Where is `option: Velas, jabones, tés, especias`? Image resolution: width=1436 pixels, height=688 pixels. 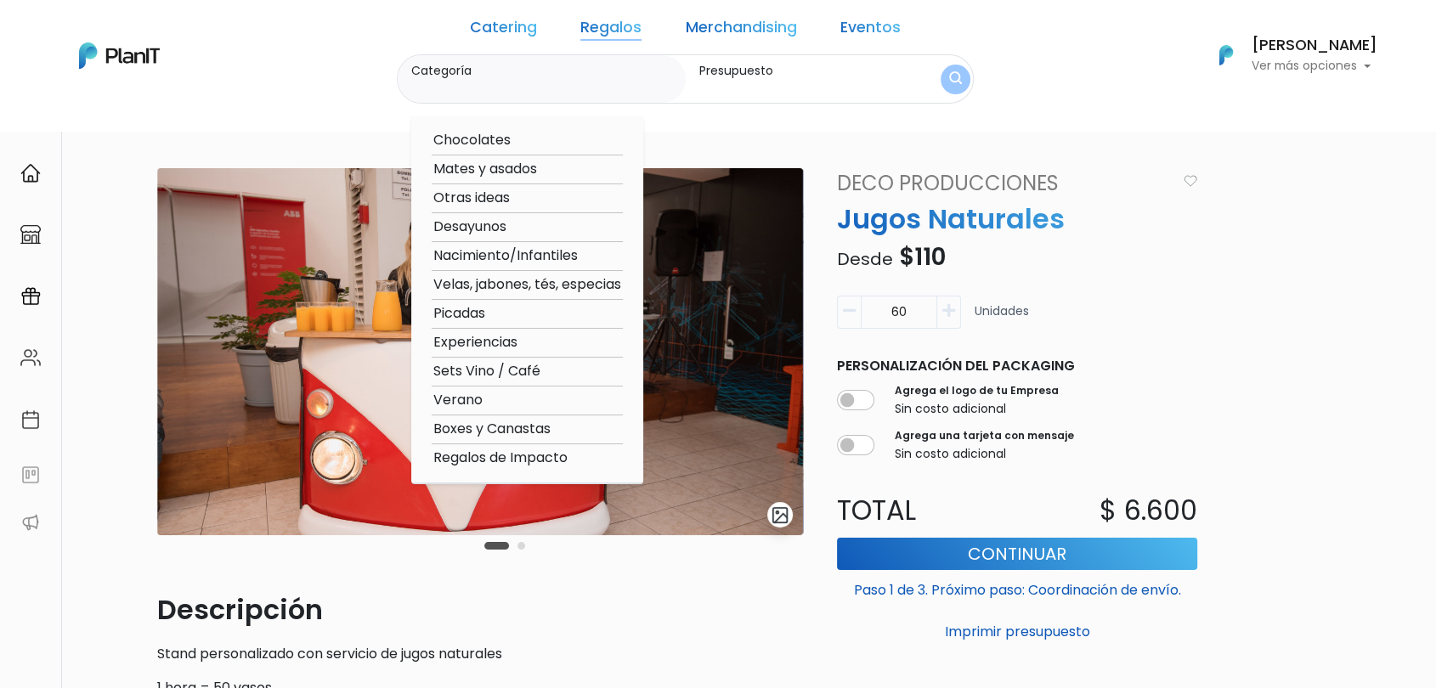 option: Velas, jabones, tés, especias is located at coordinates (527, 285).